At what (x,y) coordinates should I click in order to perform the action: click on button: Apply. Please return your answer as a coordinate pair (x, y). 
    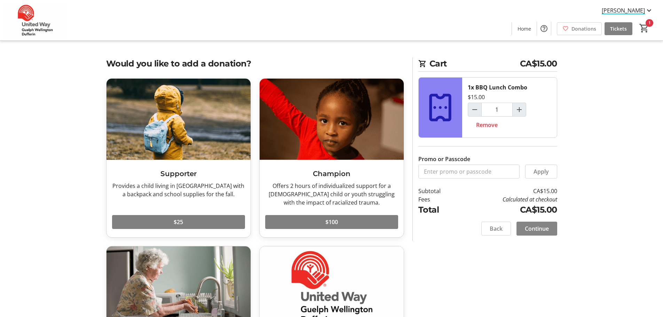
    Looking at the image, I should click on (541, 172).